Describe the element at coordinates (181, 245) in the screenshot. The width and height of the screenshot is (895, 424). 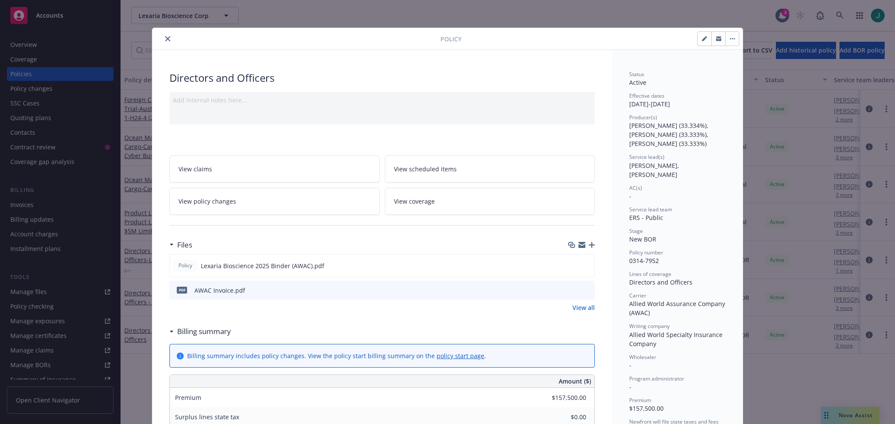
I see `div: Files` at that location.